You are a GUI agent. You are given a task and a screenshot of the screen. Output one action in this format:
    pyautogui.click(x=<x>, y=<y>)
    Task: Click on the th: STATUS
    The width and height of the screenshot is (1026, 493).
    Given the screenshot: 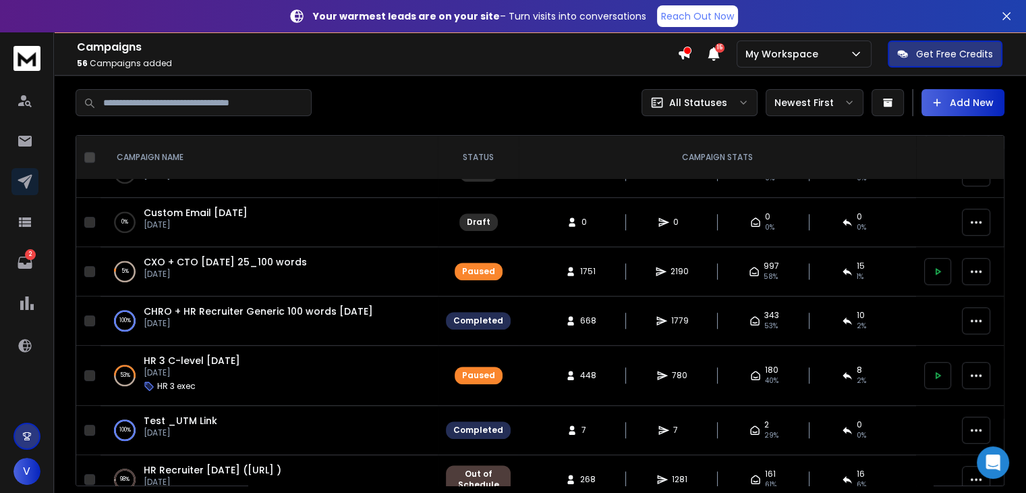 What is the action you would take?
    pyautogui.click(x=478, y=157)
    